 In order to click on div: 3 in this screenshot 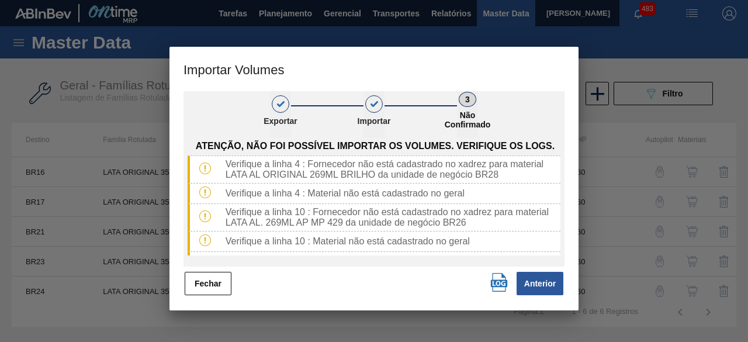, I will do `click(467, 99)`.